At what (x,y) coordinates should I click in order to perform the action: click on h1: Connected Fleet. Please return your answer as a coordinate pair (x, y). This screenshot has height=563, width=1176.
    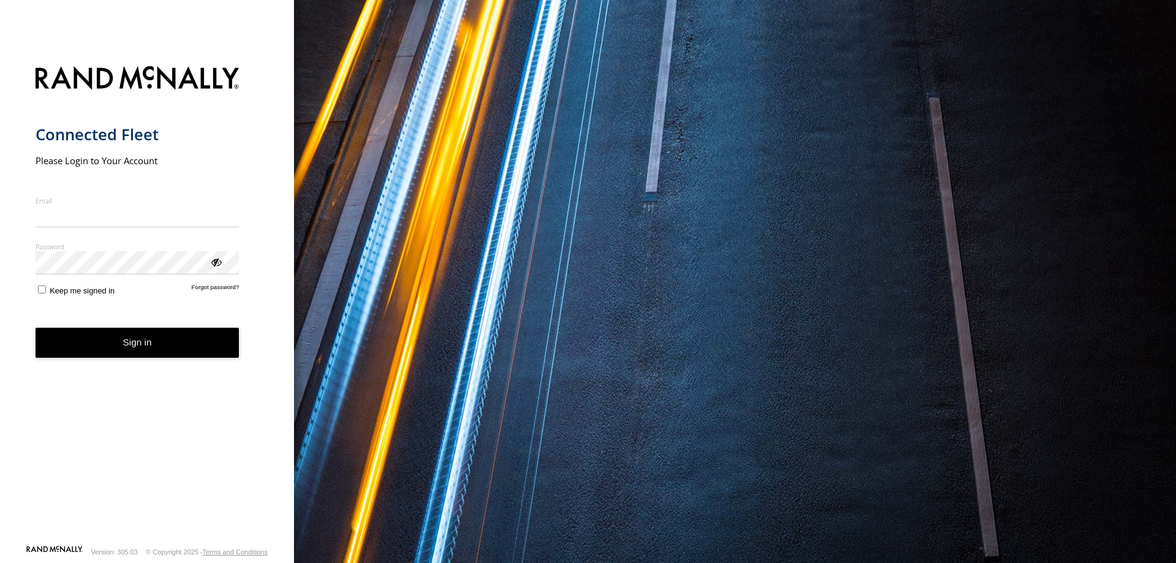
    Looking at the image, I should click on (137, 134).